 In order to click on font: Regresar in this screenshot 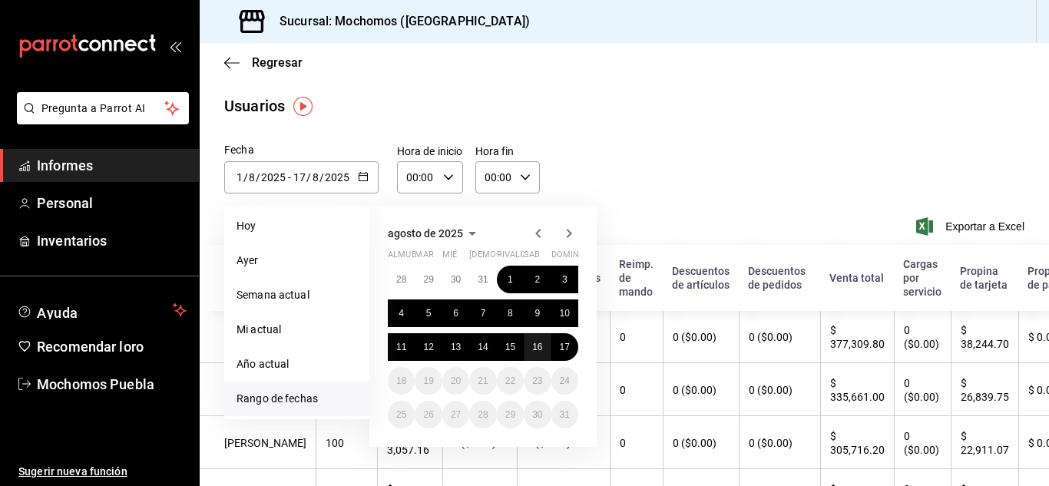, I will do `click(277, 62)`.